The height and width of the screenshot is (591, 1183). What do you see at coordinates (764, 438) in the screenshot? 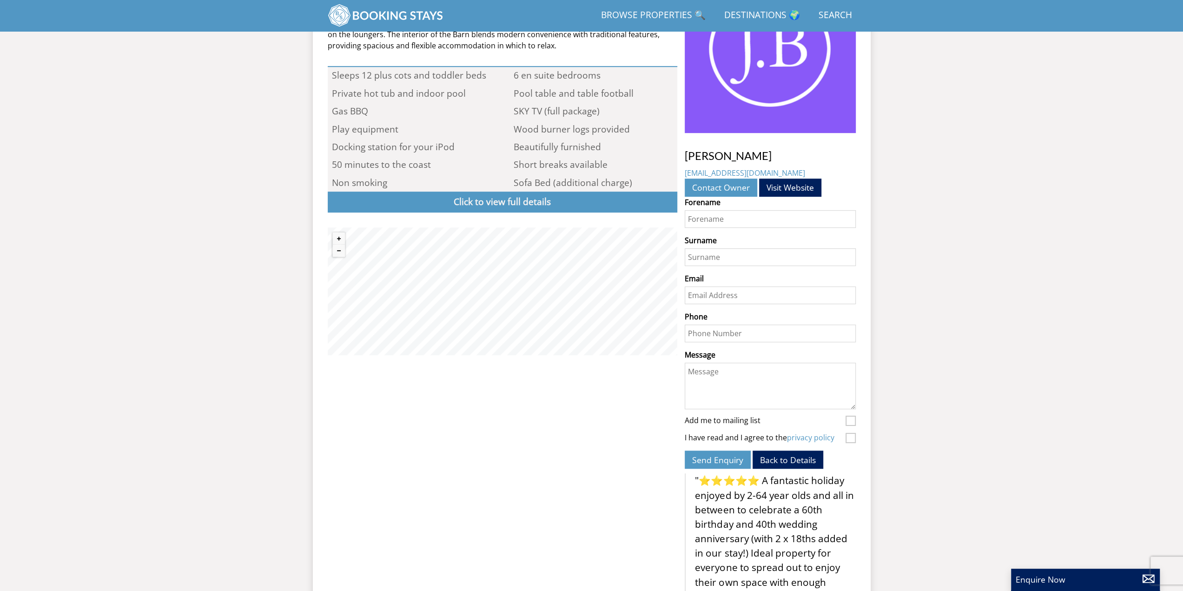
I see `label: I have read and I agree to the` at bounding box center [764, 438].